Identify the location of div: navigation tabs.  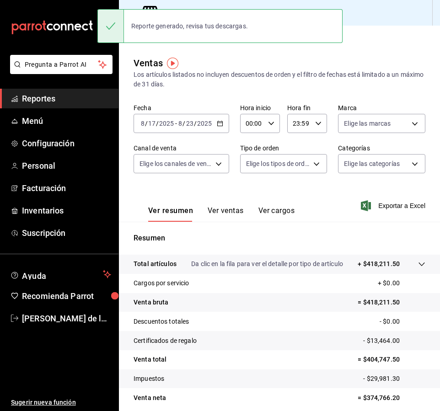
(222, 214).